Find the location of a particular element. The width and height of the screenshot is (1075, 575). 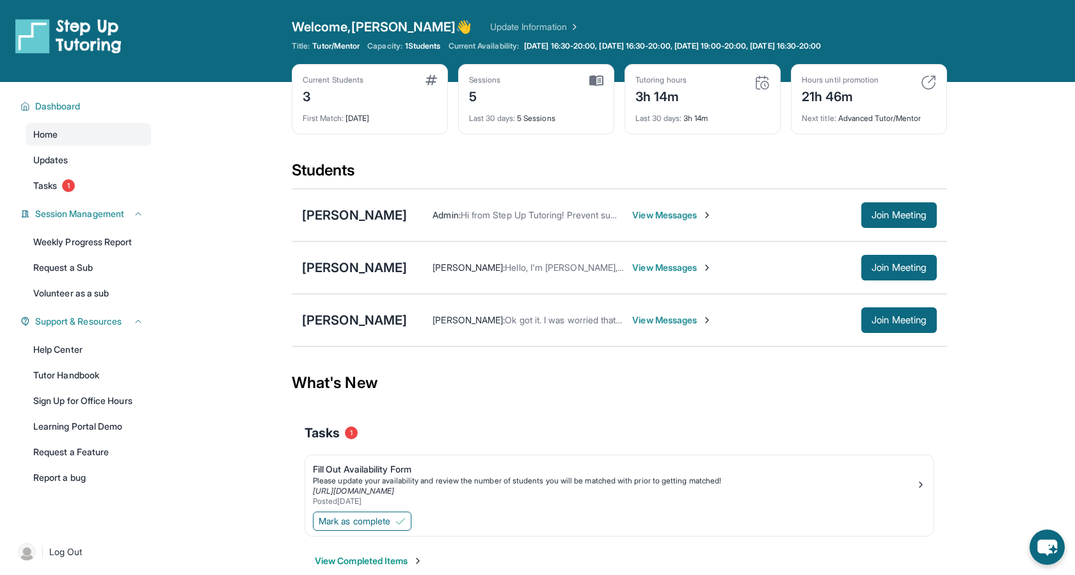

span: Next title : is located at coordinates (819, 118).